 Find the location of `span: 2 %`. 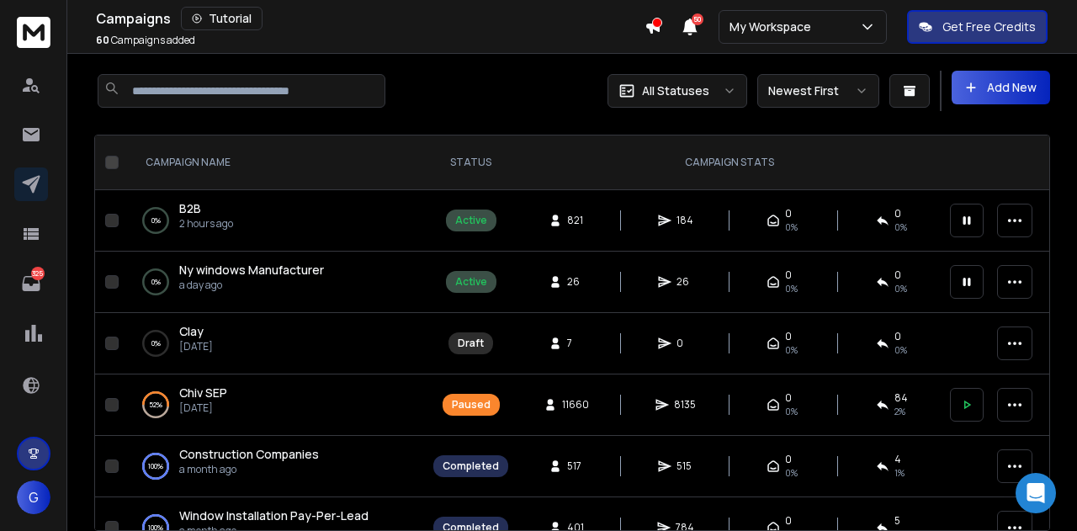

span: 2 % is located at coordinates (900, 412).